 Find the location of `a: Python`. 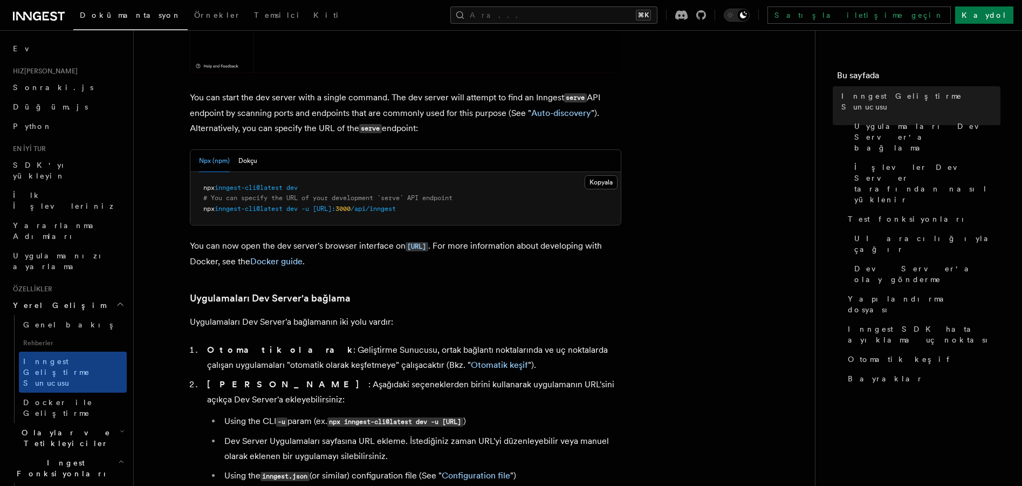

a: Python is located at coordinates (67, 126).